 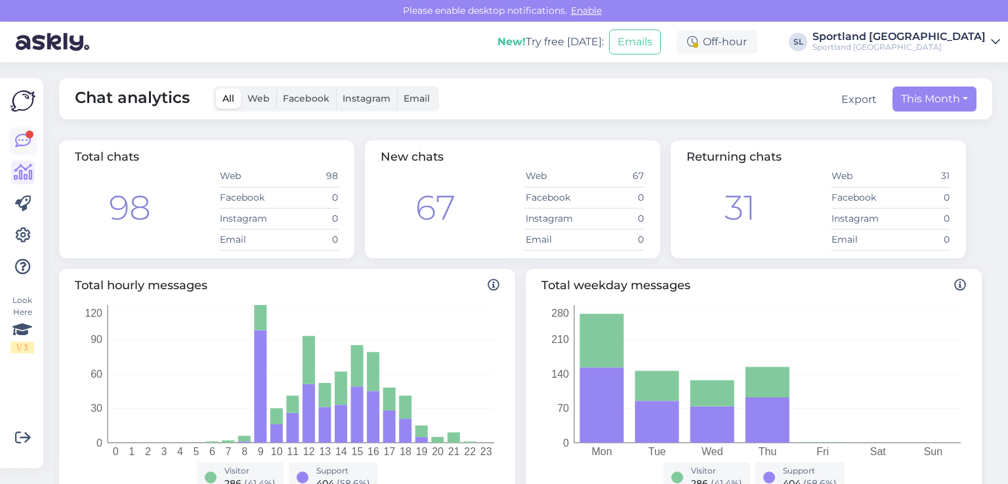 What do you see at coordinates (560, 312) in the screenshot?
I see `tspan: 280` at bounding box center [560, 312].